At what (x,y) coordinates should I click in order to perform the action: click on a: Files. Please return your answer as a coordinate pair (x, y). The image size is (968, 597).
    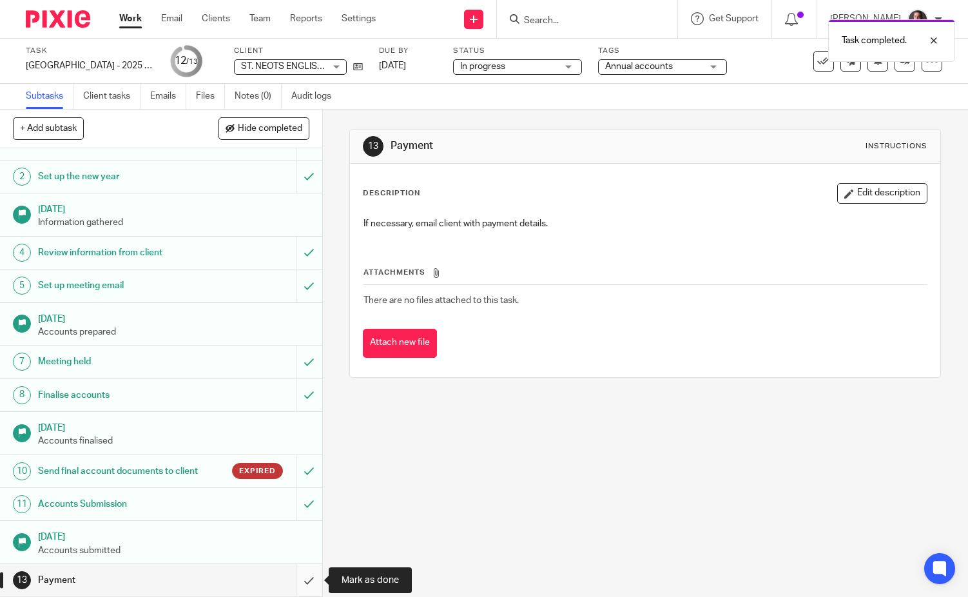
    Looking at the image, I should click on (210, 96).